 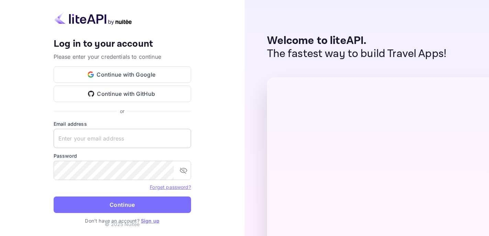 I want to click on p: or, so click(x=122, y=111).